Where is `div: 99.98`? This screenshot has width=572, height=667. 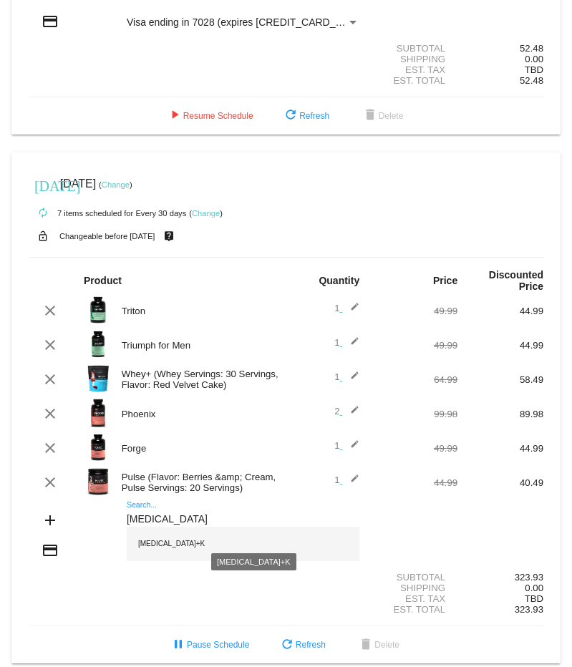 div: 99.98 is located at coordinates (415, 414).